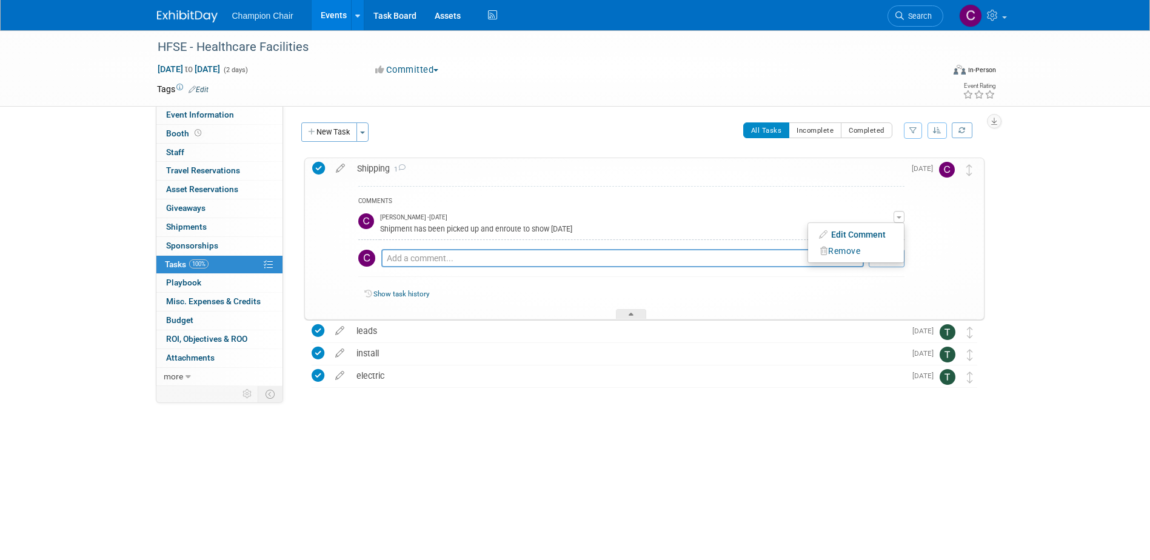  Describe the element at coordinates (203, 170) in the screenshot. I see `span: Travel Reservations` at that location.